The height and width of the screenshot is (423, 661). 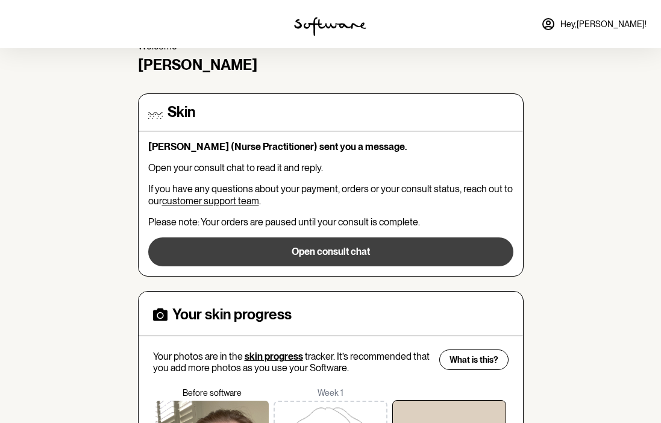 What do you see at coordinates (212, 393) in the screenshot?
I see `p: Before software` at bounding box center [212, 393].